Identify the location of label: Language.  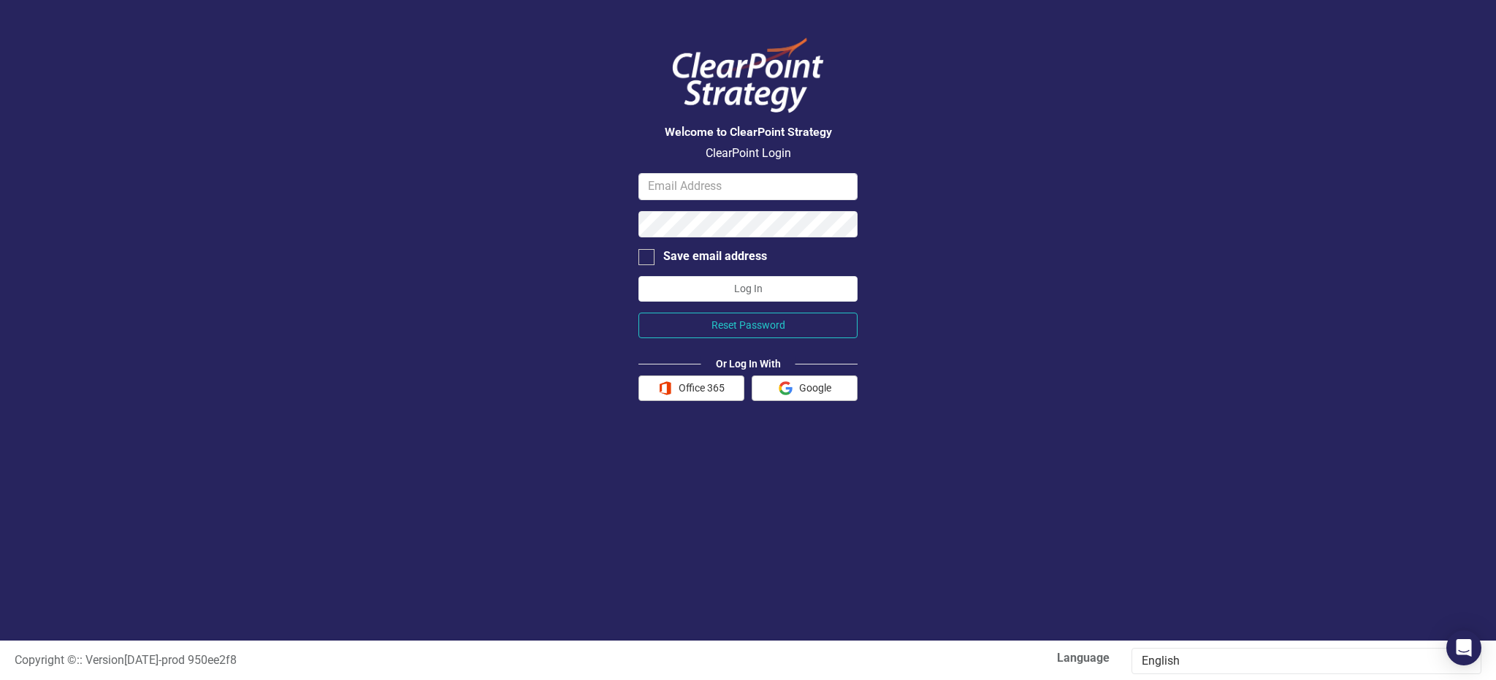
(934, 658).